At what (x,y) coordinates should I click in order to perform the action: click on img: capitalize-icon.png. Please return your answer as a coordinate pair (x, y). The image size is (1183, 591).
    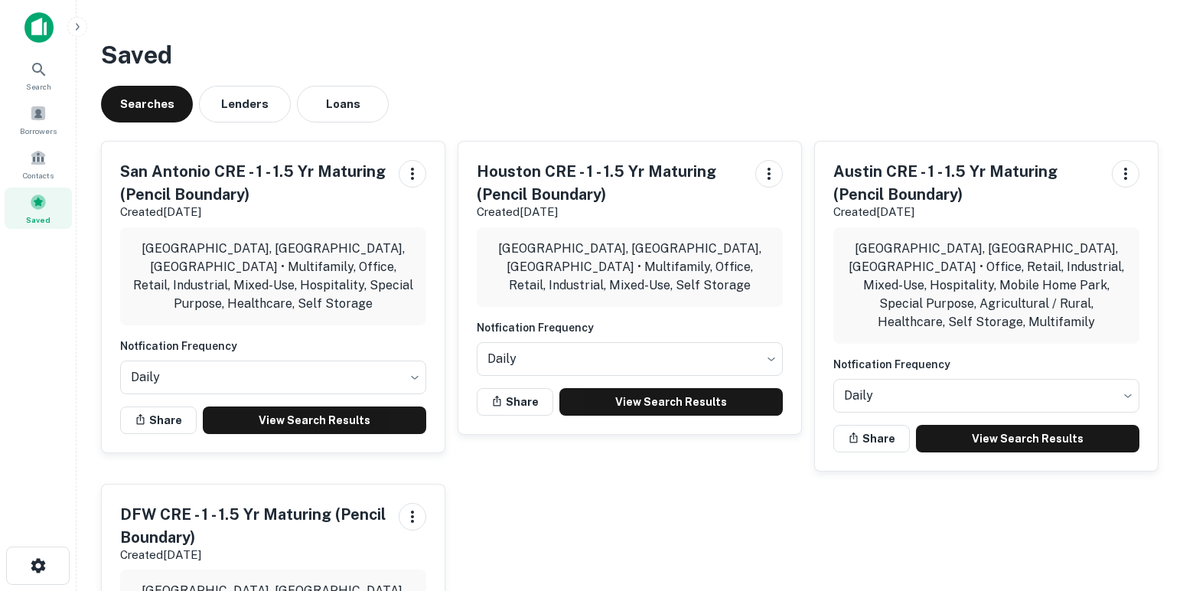
    Looking at the image, I should click on (39, 28).